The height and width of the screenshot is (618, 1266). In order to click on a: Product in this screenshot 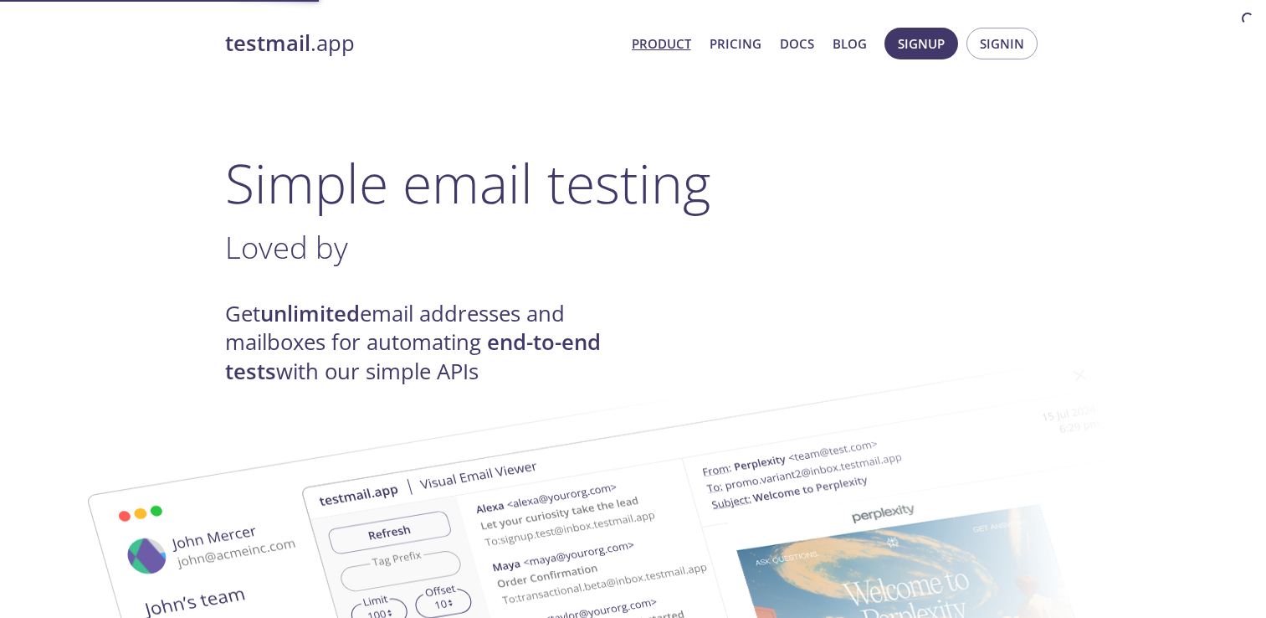, I will do `click(661, 44)`.